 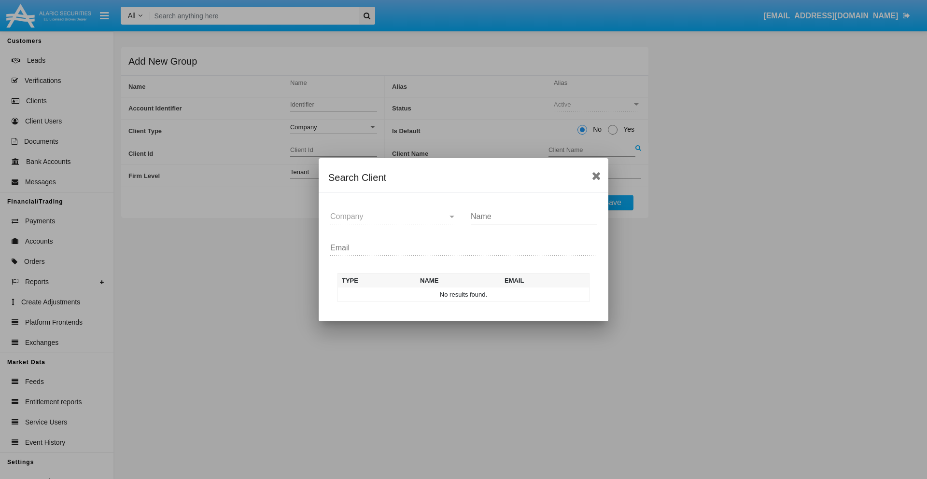 I want to click on span: Company, so click(x=347, y=216).